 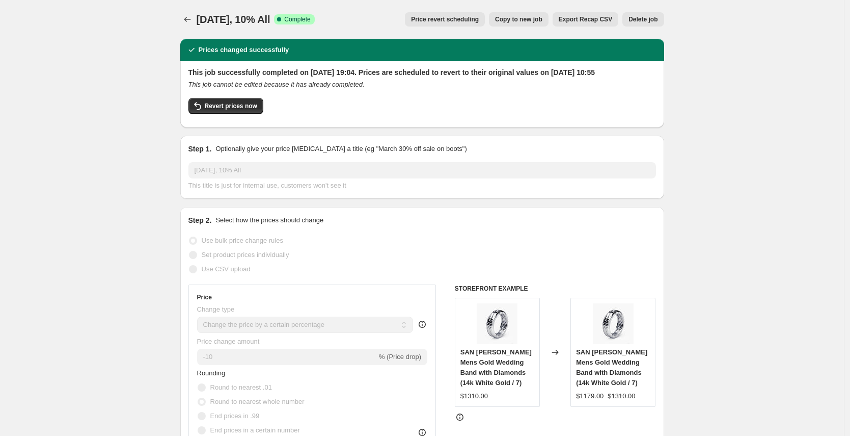 I want to click on span: Copy to new job, so click(x=519, y=19).